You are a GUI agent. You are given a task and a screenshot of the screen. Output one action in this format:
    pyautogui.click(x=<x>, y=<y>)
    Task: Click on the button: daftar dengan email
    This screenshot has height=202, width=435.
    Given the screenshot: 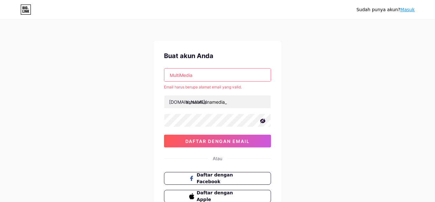 What is the action you would take?
    pyautogui.click(x=218, y=141)
    